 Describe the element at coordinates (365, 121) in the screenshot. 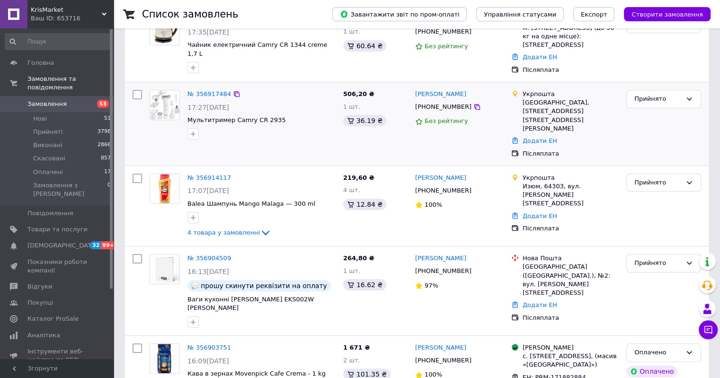

I see `div: 36.19 ₴` at that location.